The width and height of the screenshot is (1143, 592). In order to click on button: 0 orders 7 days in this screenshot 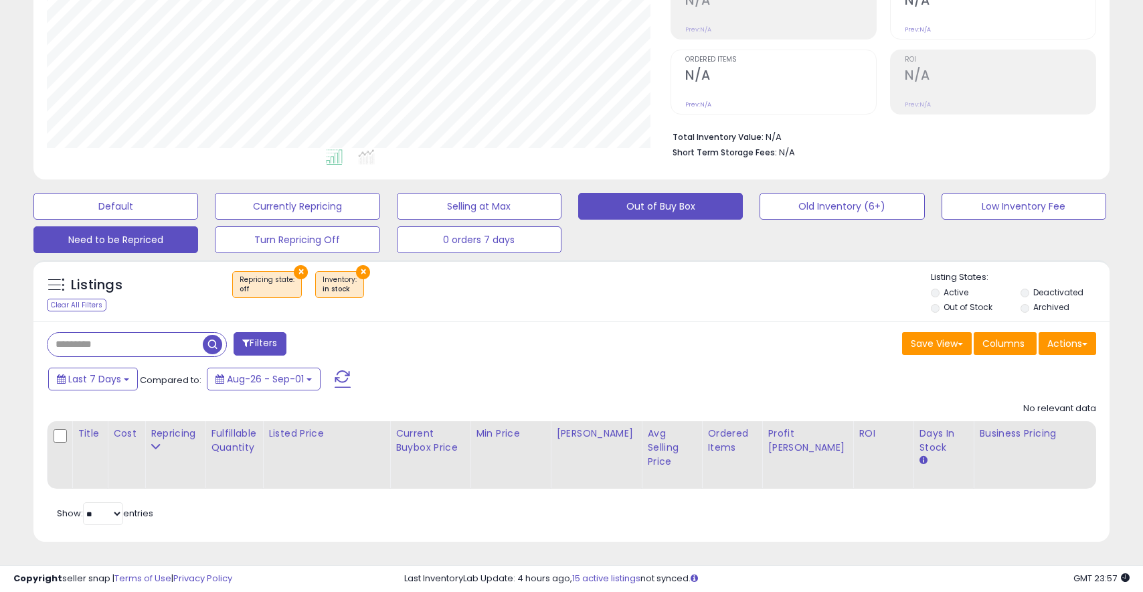, I will do `click(479, 240)`.